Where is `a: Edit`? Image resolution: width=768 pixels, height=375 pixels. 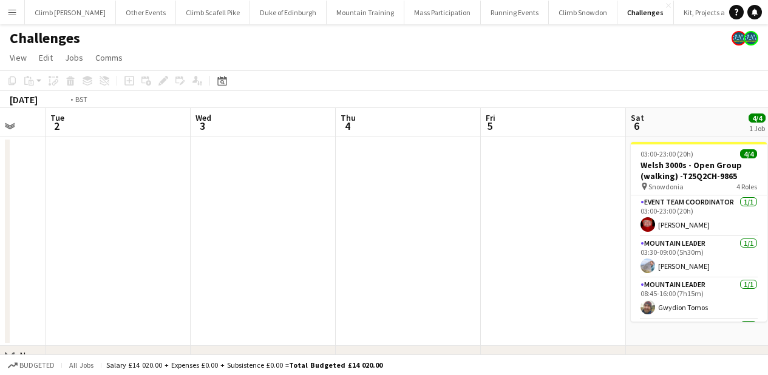
a: Edit is located at coordinates (46, 58).